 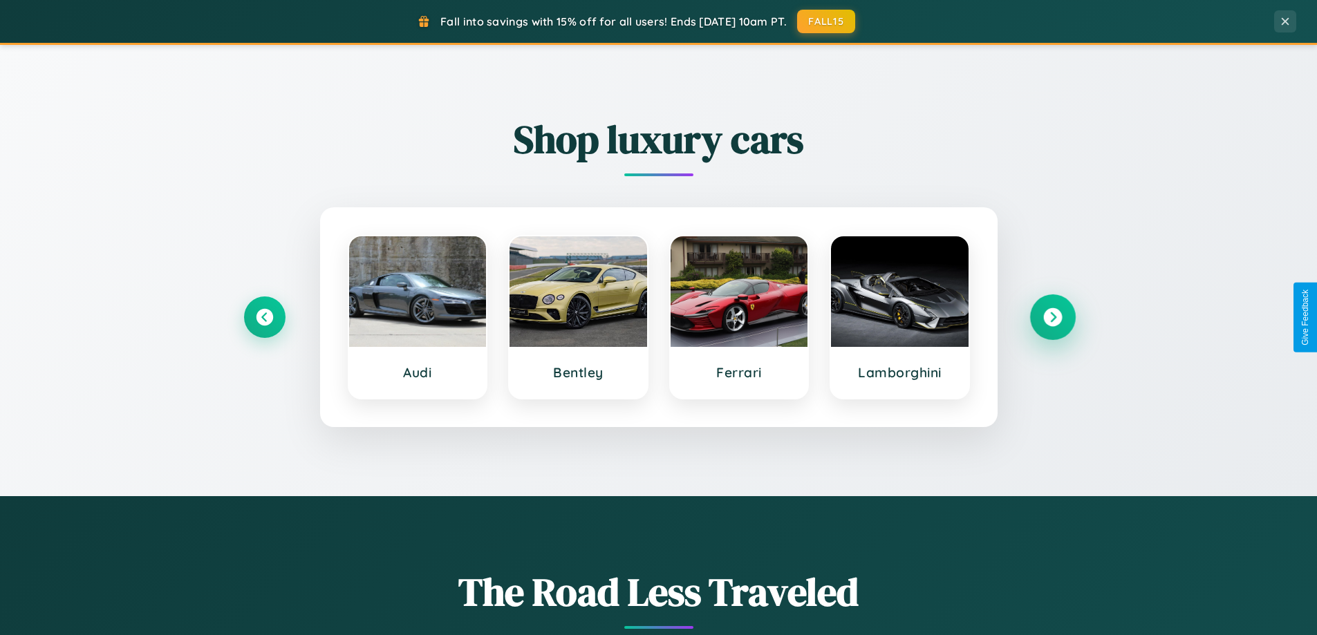 What do you see at coordinates (659, 592) in the screenshot?
I see `h1: The Road Less Traveled` at bounding box center [659, 592].